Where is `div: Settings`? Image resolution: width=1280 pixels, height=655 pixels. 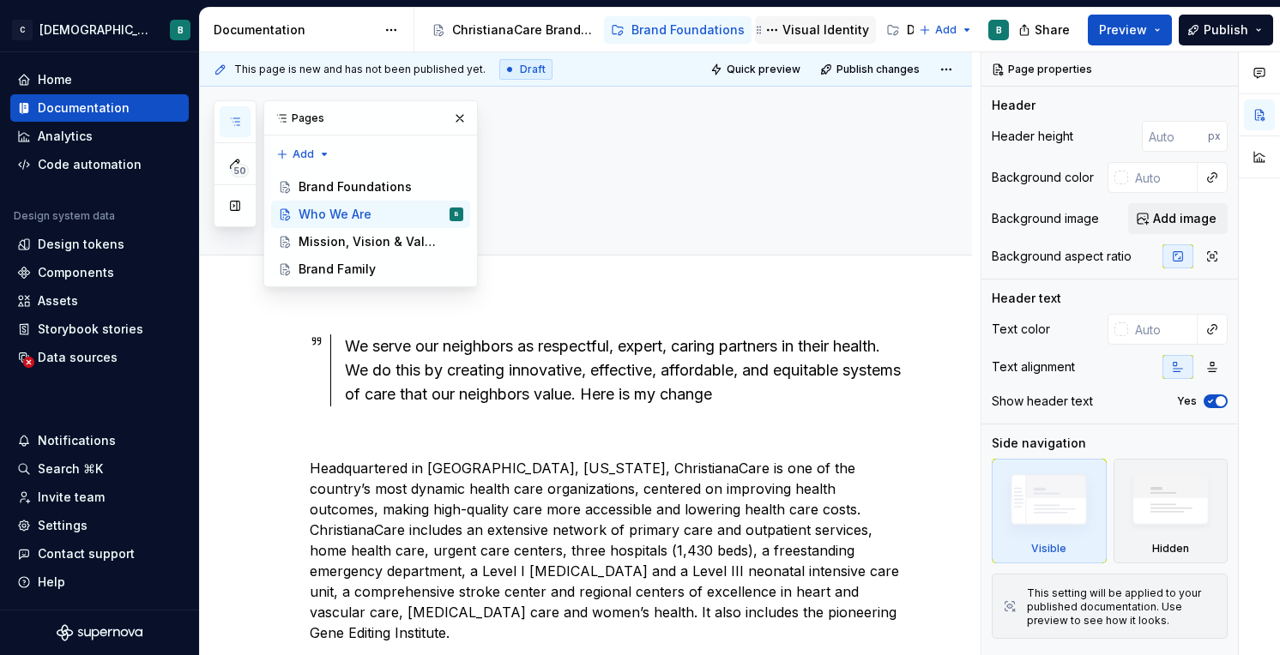 div: Settings is located at coordinates (63, 526).